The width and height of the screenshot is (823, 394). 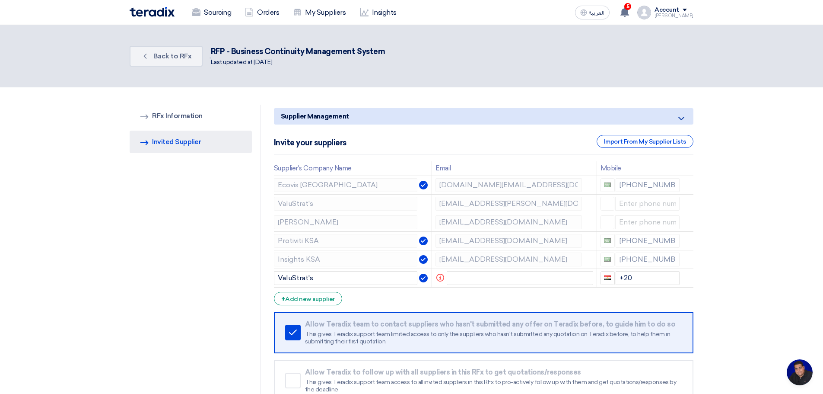 I want to click on a: Sourcing, so click(x=211, y=13).